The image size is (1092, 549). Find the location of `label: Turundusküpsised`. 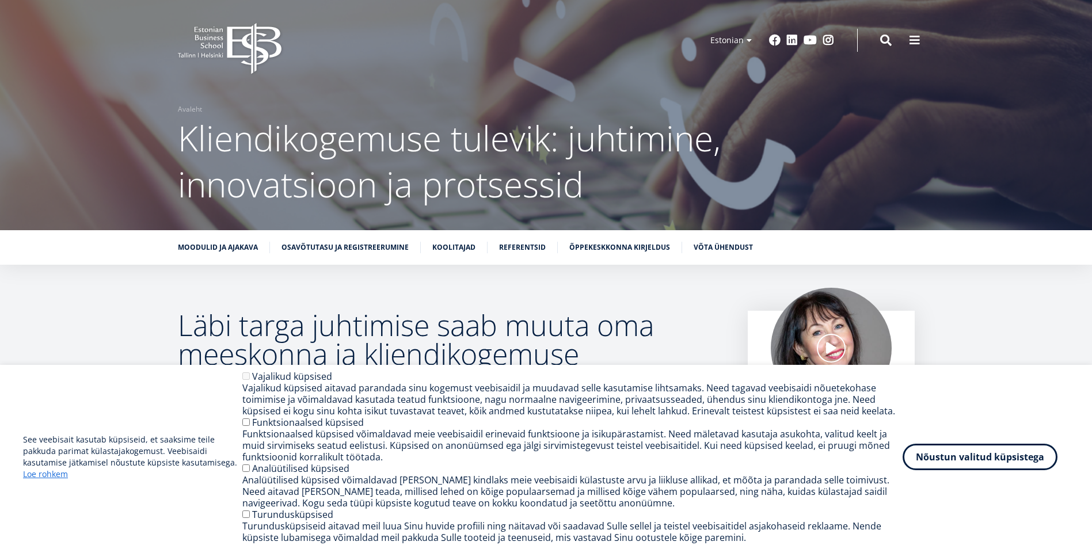

label: Turundusküpsised is located at coordinates (292, 514).